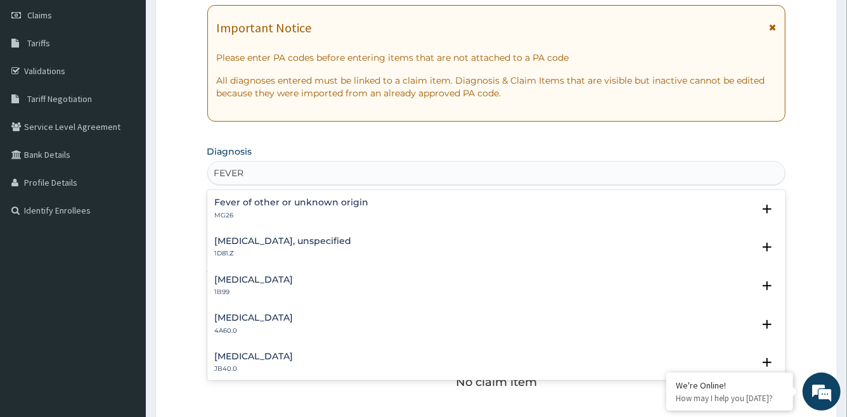 This screenshot has height=417, width=847. What do you see at coordinates (37, 79) in the screenshot?
I see `img: d_794563401_company_1708531726252_794563401` at bounding box center [37, 79].